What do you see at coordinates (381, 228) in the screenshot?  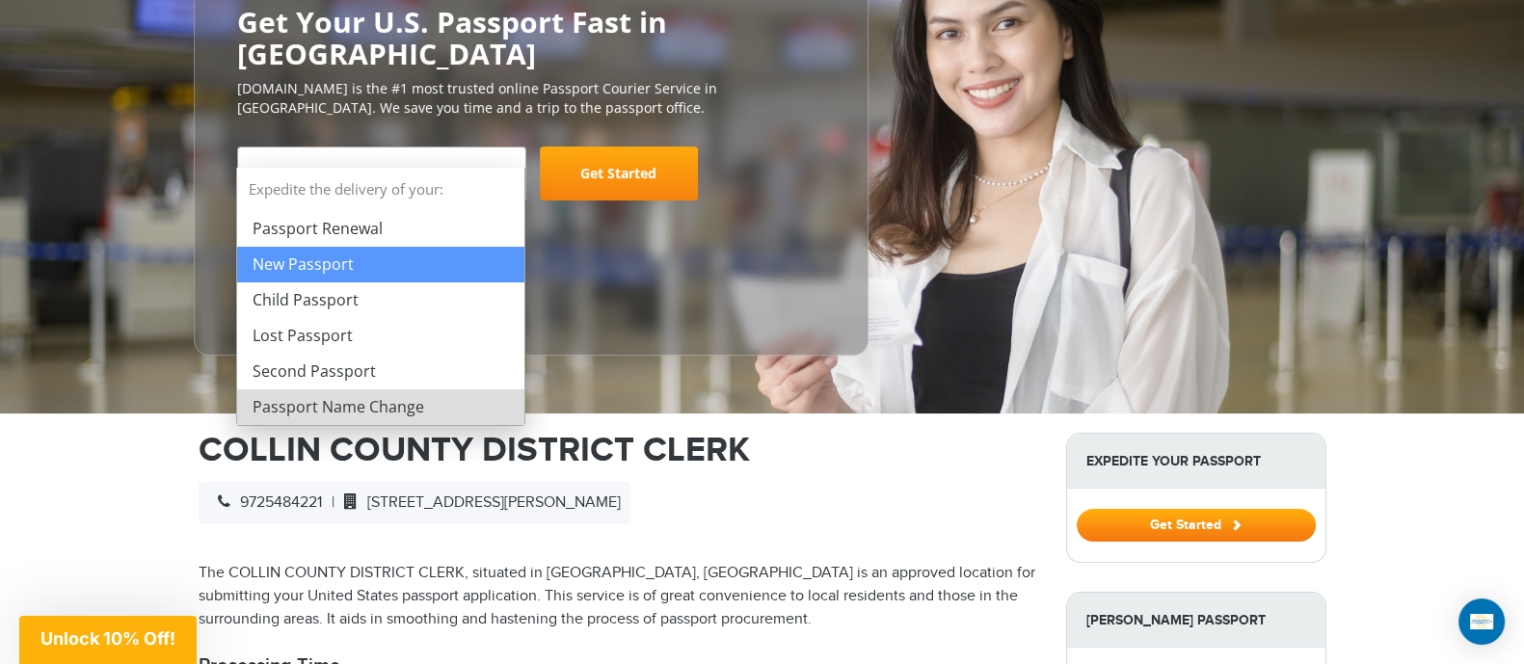 I see `li: Passport Renewal` at bounding box center [381, 228].